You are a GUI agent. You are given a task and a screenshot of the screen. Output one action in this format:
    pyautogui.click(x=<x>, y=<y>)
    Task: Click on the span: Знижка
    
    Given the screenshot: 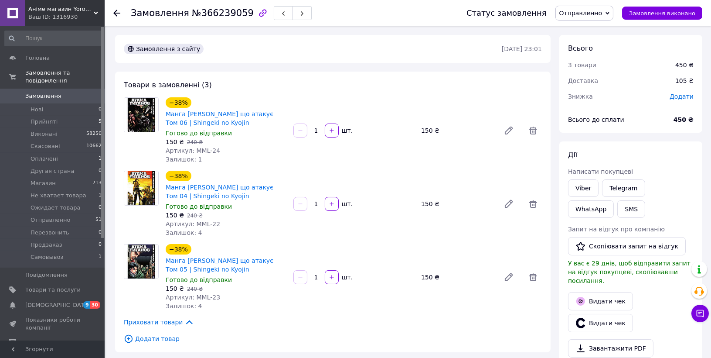 What is the action you would take?
    pyautogui.click(x=581, y=96)
    